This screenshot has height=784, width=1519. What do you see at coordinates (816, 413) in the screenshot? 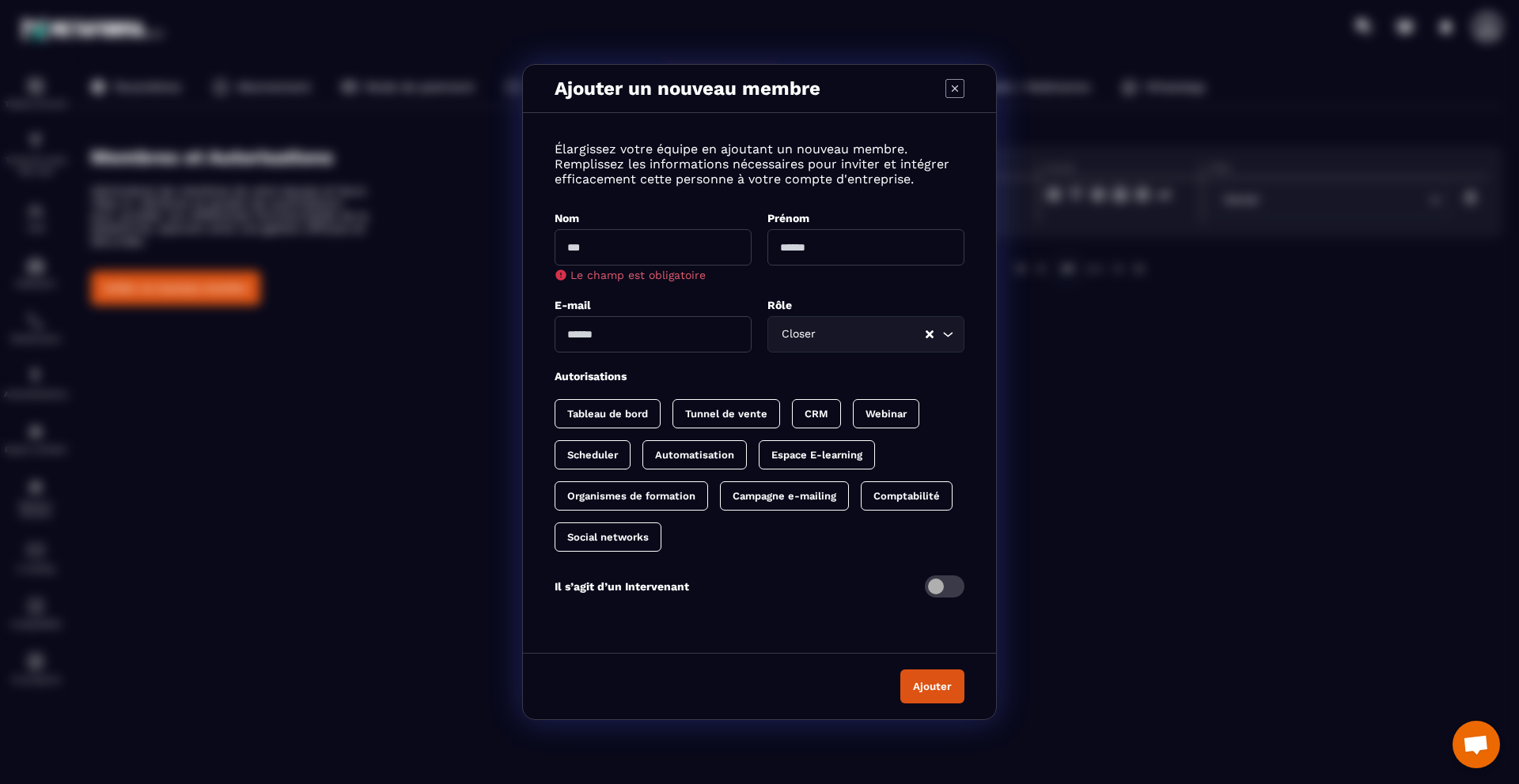
I see `p: CRM` at bounding box center [816, 413].